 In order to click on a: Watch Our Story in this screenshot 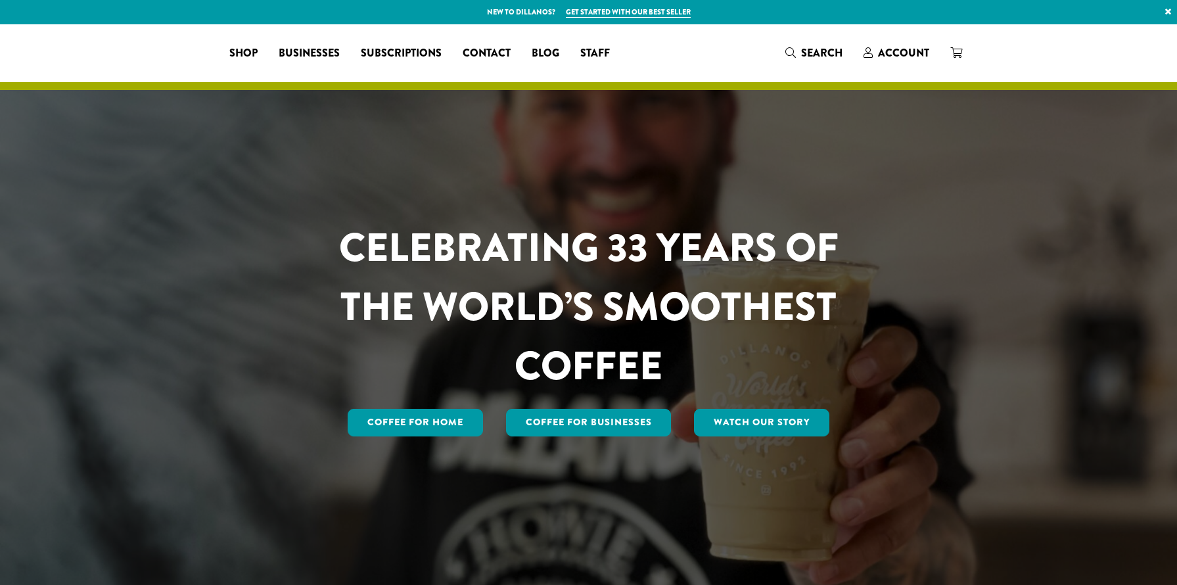, I will do `click(761, 422)`.